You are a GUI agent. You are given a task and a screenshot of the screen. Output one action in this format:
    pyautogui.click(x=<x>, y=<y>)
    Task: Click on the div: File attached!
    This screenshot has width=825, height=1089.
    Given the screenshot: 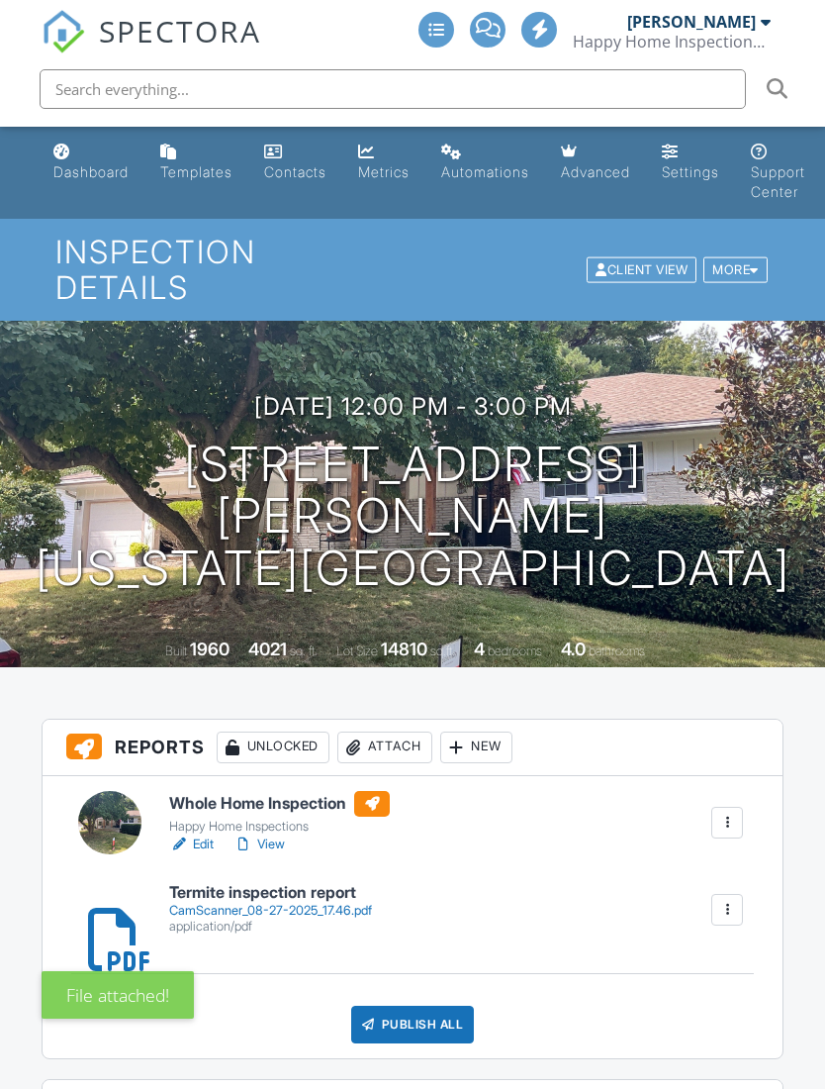 What is the action you would take?
    pyautogui.click(x=118, y=995)
    